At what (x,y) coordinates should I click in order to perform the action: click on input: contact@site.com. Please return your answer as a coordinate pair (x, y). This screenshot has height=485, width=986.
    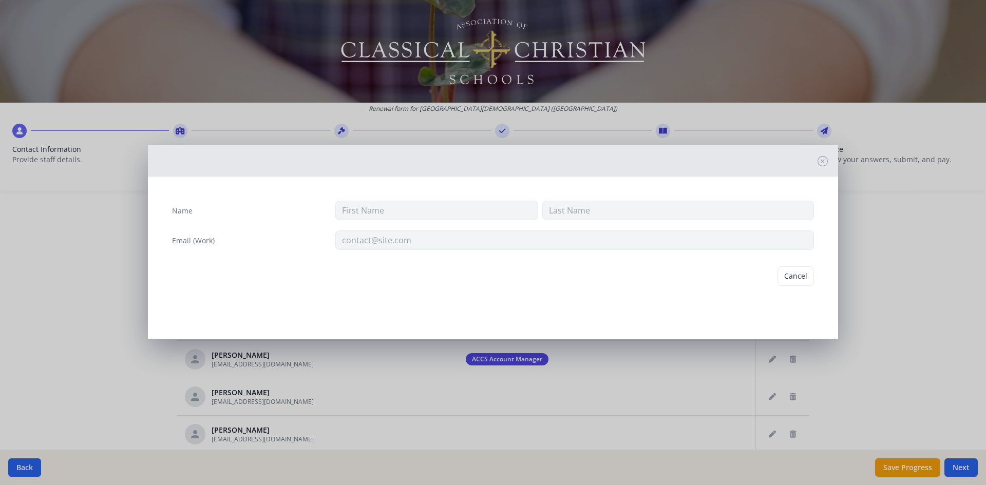
    Looking at the image, I should click on (575, 240).